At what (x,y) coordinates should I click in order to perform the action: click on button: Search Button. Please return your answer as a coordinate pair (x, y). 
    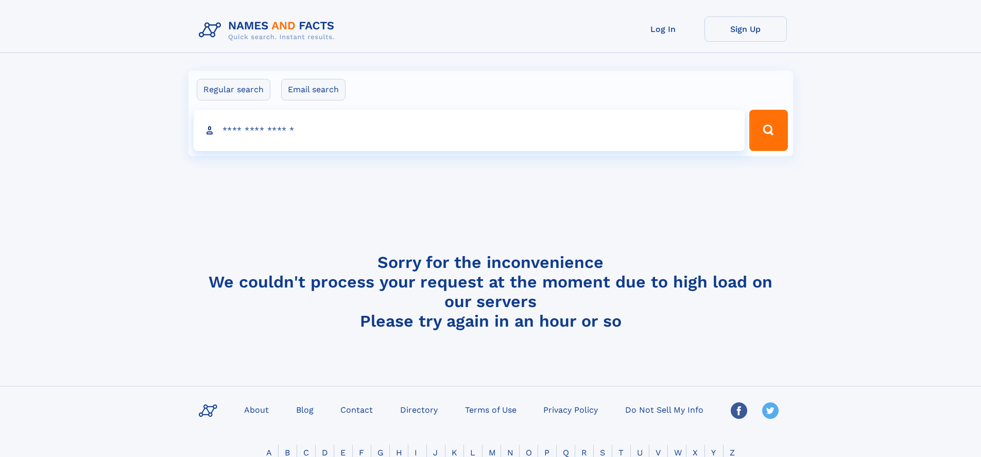
    Looking at the image, I should click on (768, 130).